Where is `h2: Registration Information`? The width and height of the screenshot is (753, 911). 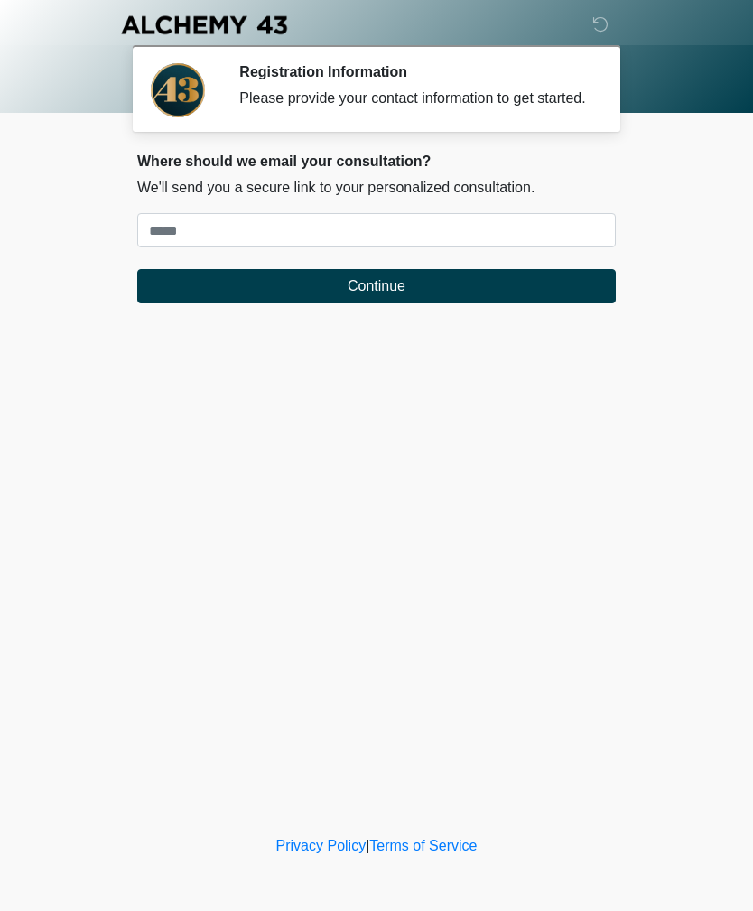 h2: Registration Information is located at coordinates (413, 71).